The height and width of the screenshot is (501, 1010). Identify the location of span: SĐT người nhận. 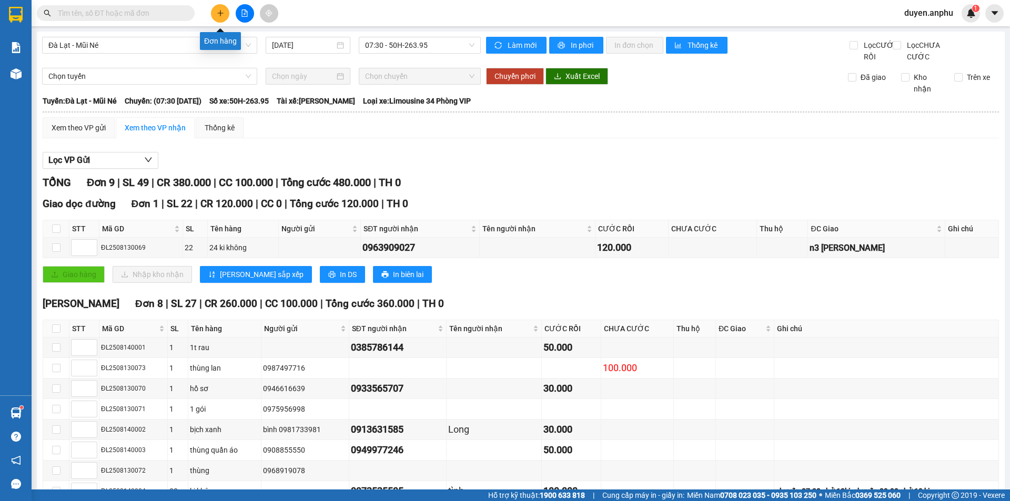
(393, 329).